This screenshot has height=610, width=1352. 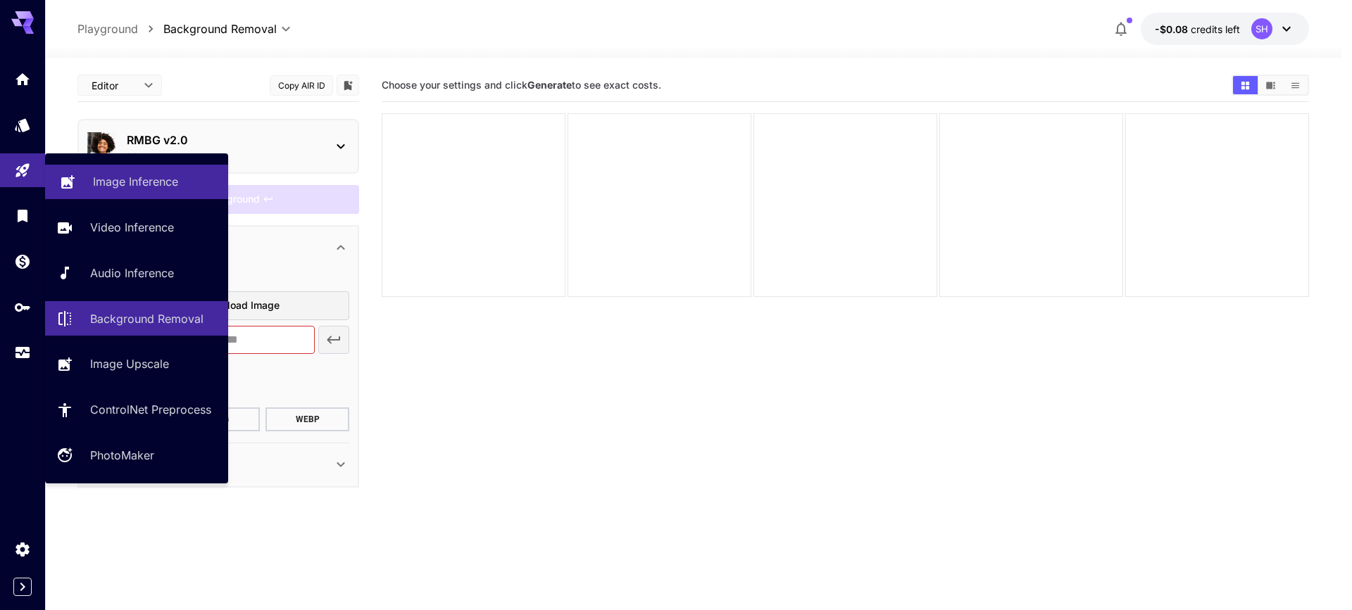 What do you see at coordinates (132, 156) in the screenshot?
I see `p: 2.0` at bounding box center [132, 156].